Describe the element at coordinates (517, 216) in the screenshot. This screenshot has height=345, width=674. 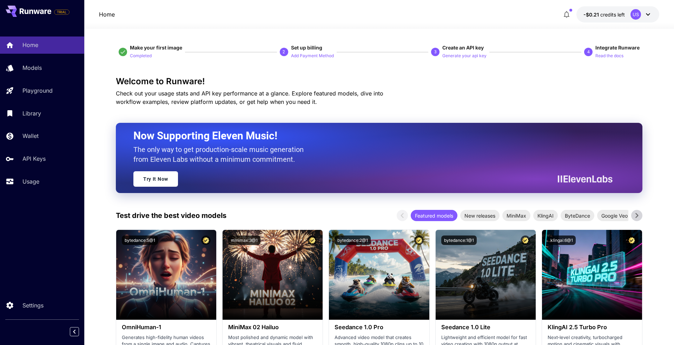
I see `span: MiniMax` at that location.